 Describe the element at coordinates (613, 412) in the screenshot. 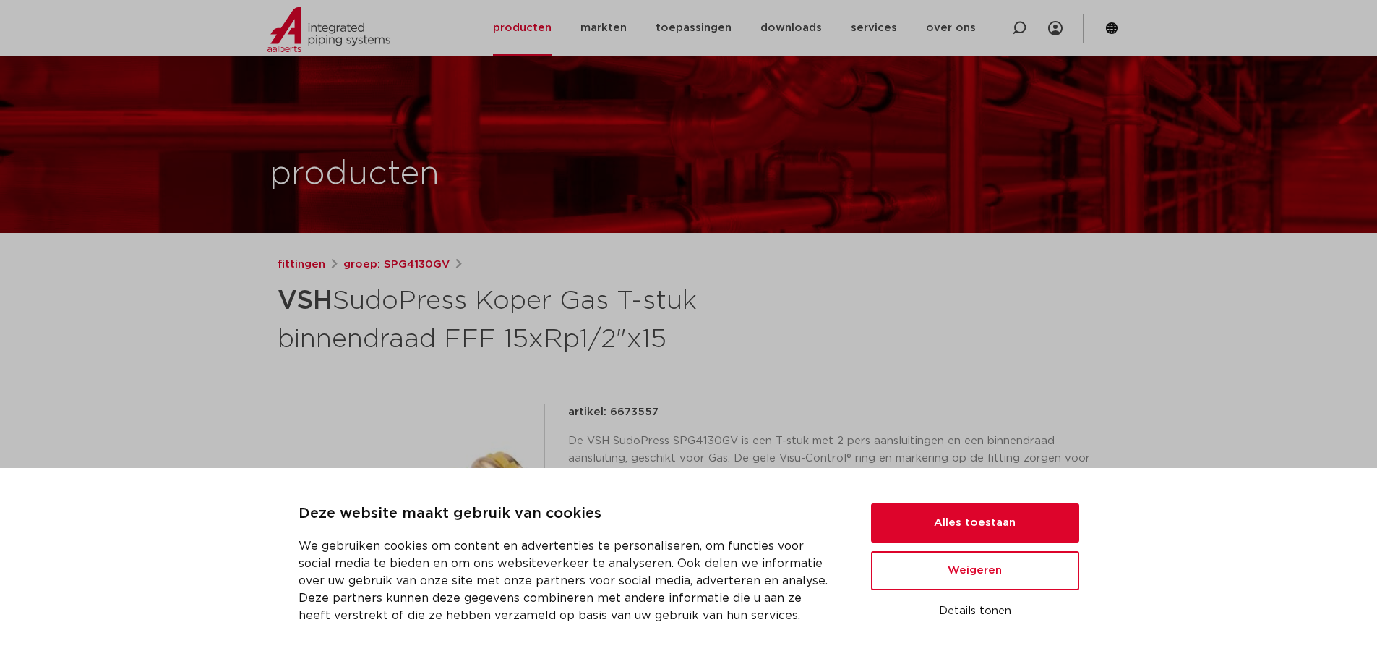

I see `p: artikel: 6673557` at that location.